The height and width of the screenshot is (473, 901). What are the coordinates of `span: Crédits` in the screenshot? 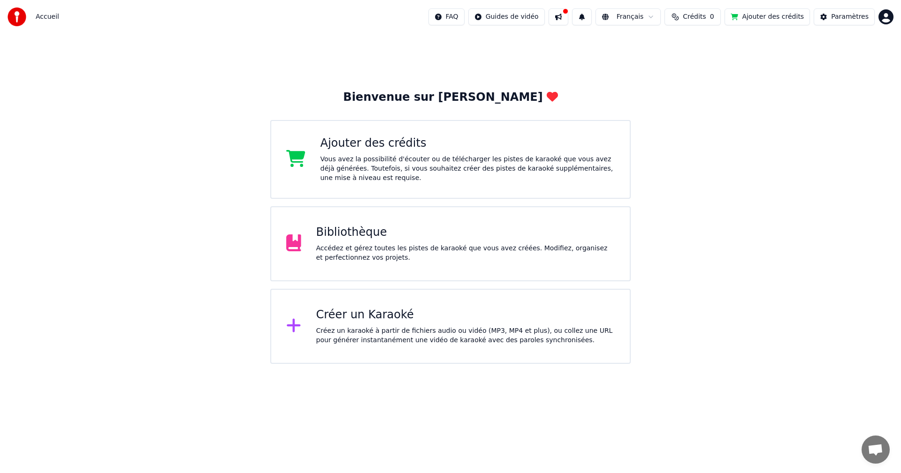 It's located at (694, 17).